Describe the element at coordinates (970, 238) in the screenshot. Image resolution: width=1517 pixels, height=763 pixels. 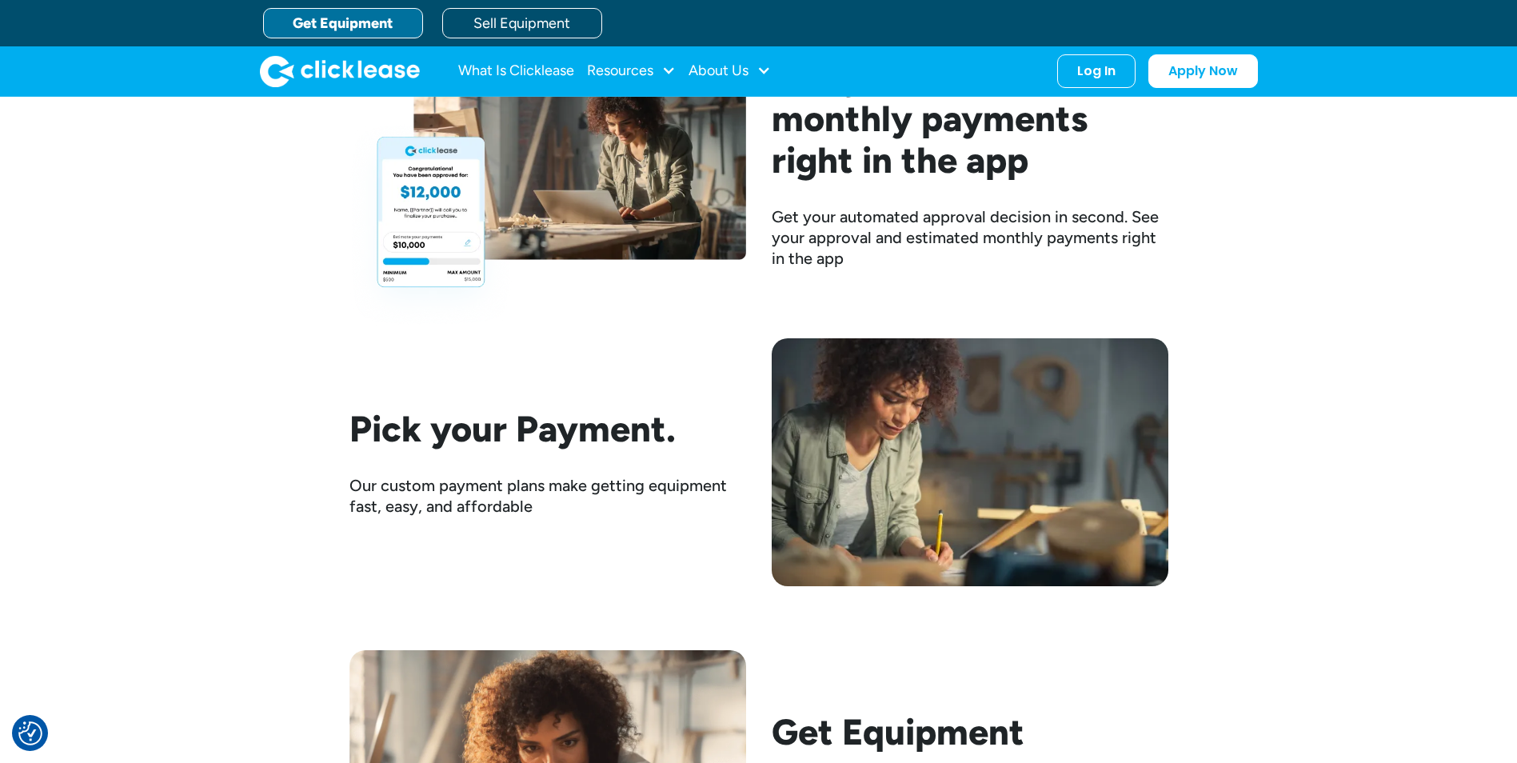
I see `div: Get your automated approval decision in second. See your approval and estimated monthly payments ...` at that location.